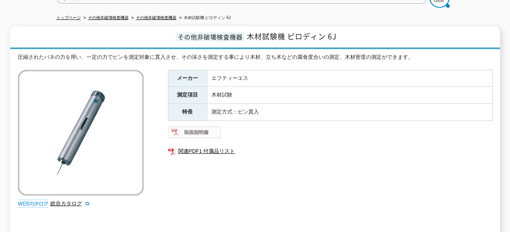 The image size is (510, 232). I want to click on a: 総合カタログ, so click(70, 203).